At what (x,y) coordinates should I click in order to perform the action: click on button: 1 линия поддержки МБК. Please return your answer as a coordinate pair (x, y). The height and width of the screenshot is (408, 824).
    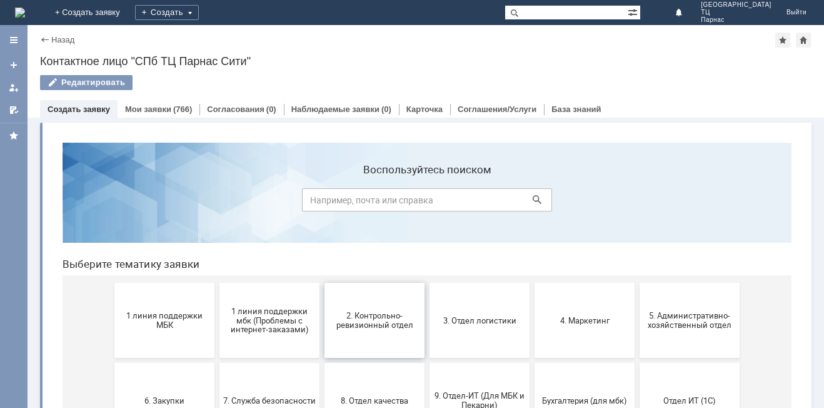
    Looking at the image, I should click on (112, 188).